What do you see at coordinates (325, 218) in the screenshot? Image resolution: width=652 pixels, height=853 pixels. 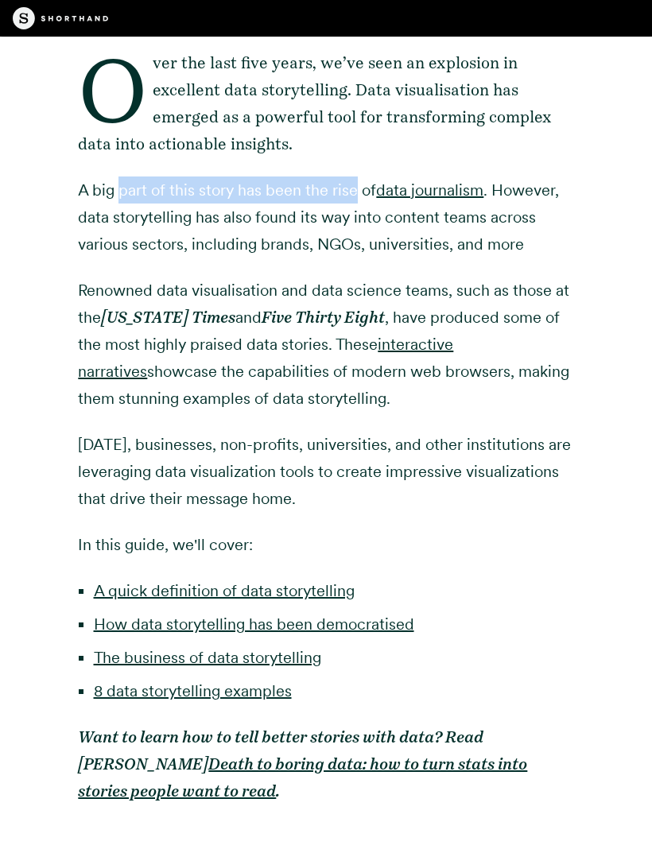 I see `p: A big part of this story has been the rise of . However, data storytelling has also found its way...` at bounding box center [325, 218].